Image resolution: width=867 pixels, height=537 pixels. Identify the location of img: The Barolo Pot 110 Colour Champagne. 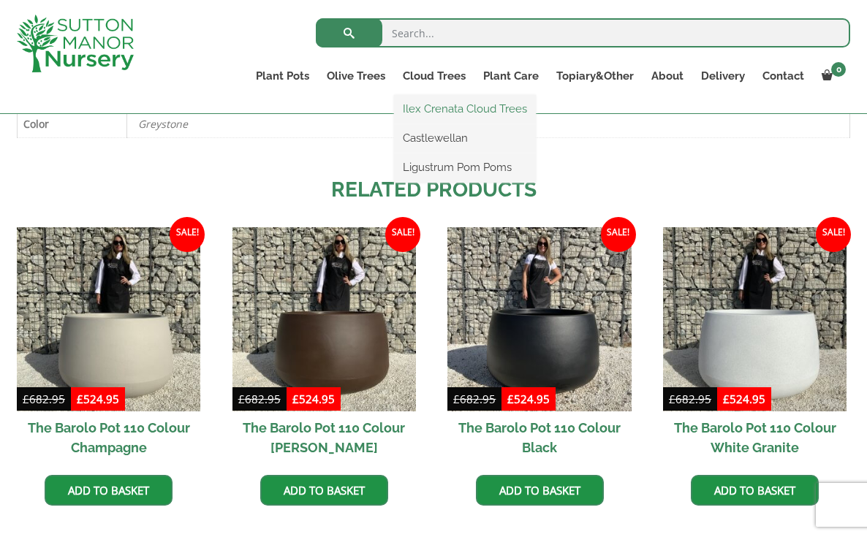
(108, 319).